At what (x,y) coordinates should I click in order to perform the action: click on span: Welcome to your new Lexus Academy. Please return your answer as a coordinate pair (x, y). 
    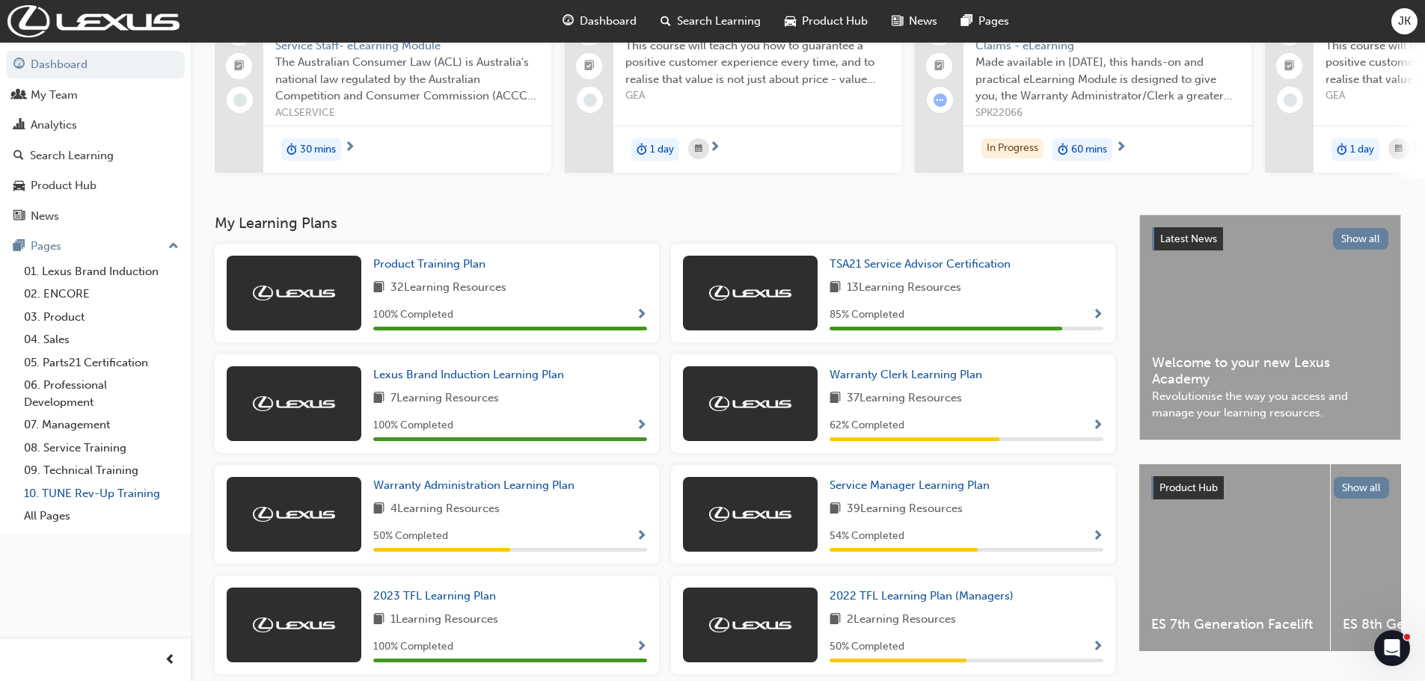
    Looking at the image, I should click on (1270, 371).